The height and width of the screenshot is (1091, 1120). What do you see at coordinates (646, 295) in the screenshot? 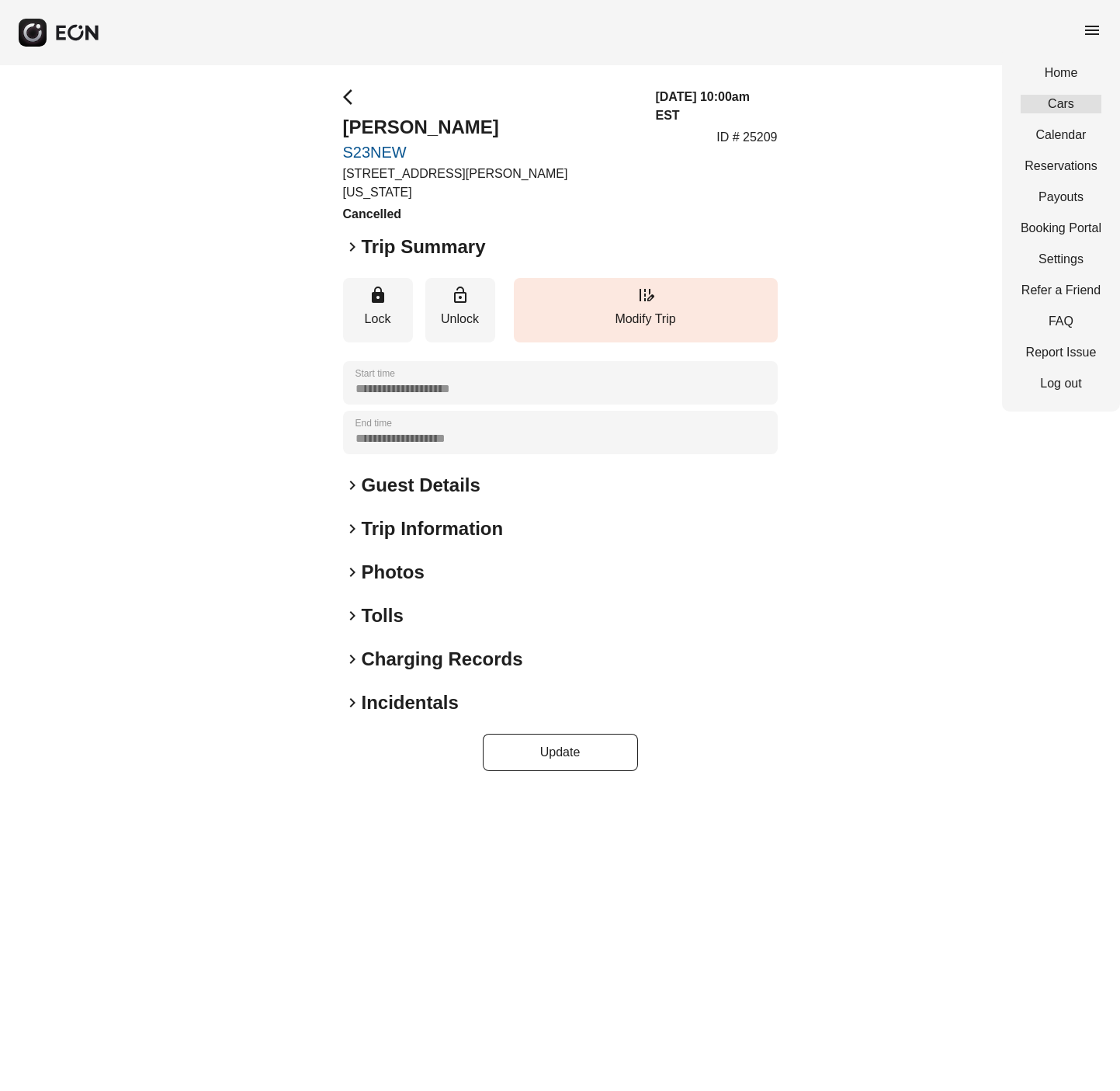
I see `span: edit_road` at bounding box center [646, 295].